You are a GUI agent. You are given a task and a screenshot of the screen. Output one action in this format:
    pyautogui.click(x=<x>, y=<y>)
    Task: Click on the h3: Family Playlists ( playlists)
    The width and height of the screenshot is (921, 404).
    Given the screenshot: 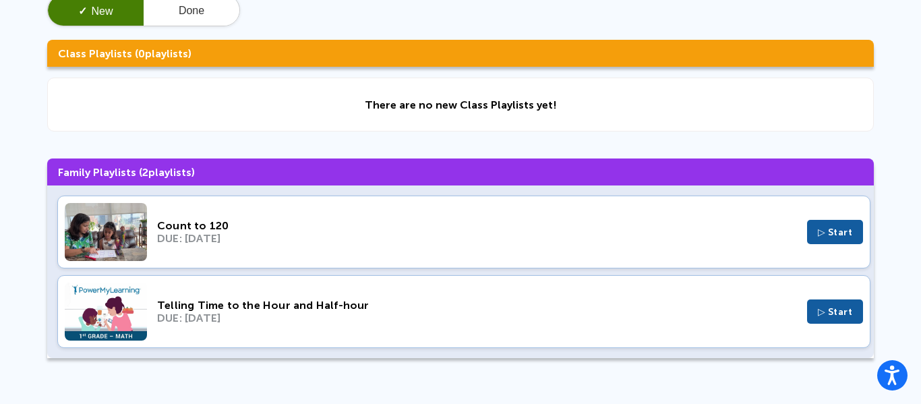 What is the action you would take?
    pyautogui.click(x=461, y=172)
    